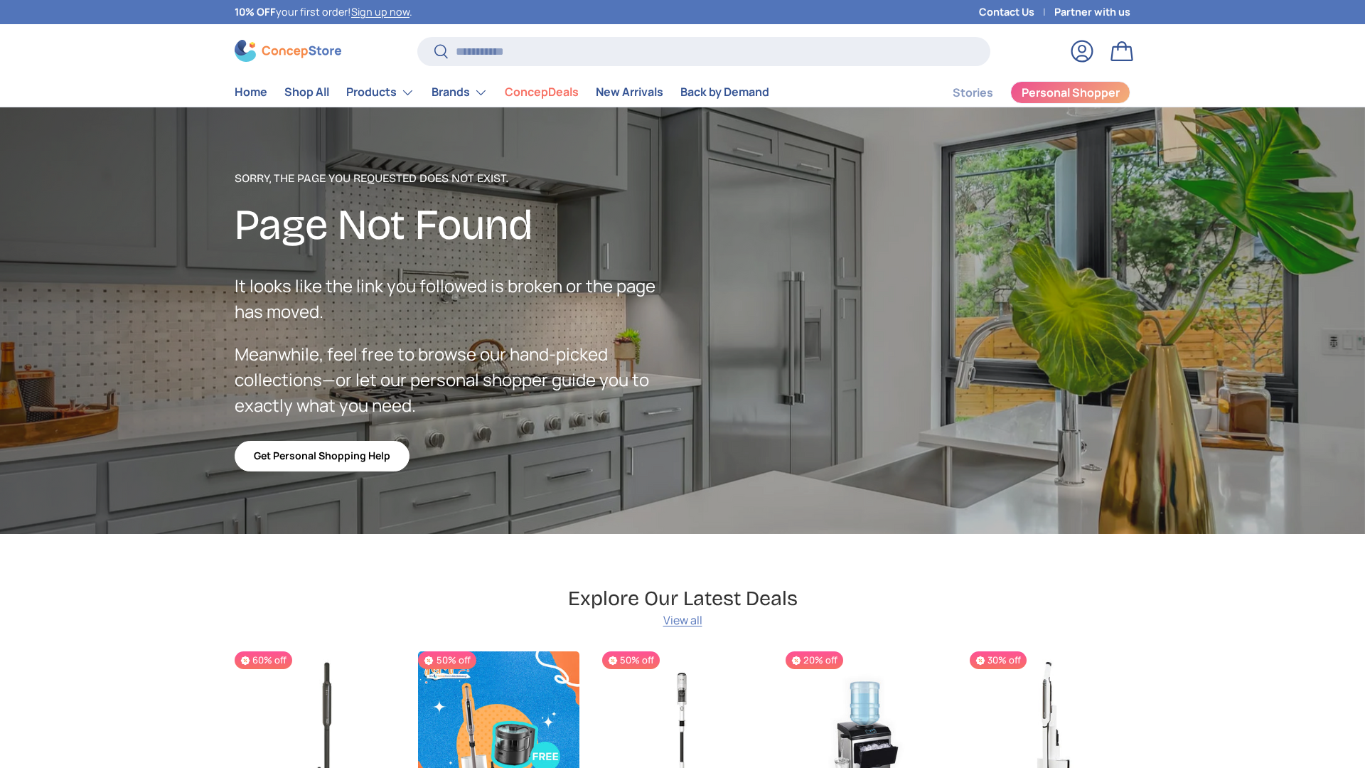 The image size is (1365, 768). Describe the element at coordinates (1070, 92) in the screenshot. I see `a: Personal Shopper` at that location.